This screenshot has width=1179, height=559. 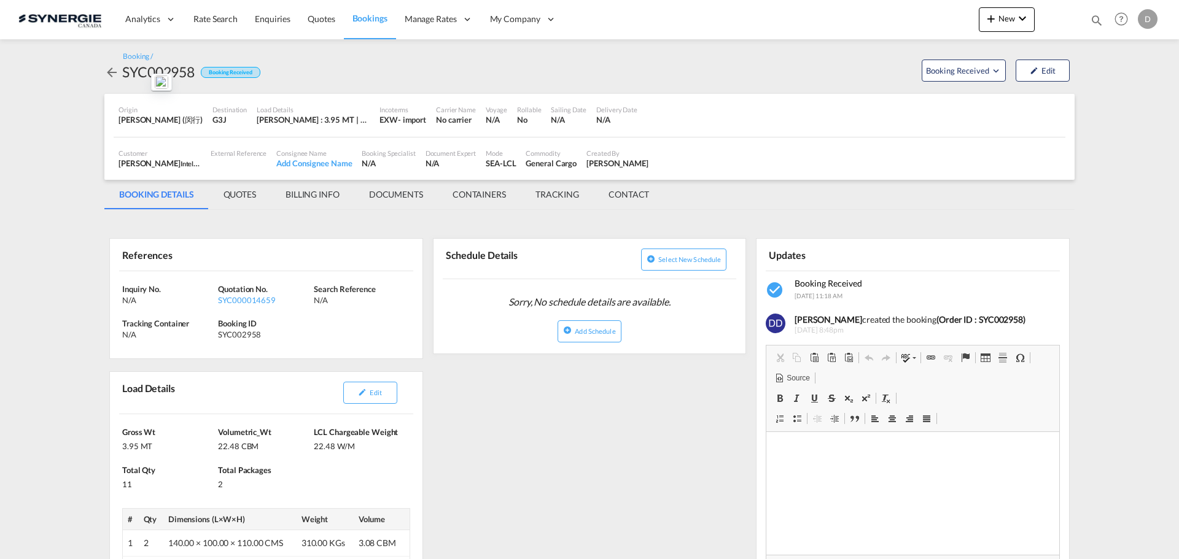 I want to click on a: Increase Indent, so click(x=834, y=419).